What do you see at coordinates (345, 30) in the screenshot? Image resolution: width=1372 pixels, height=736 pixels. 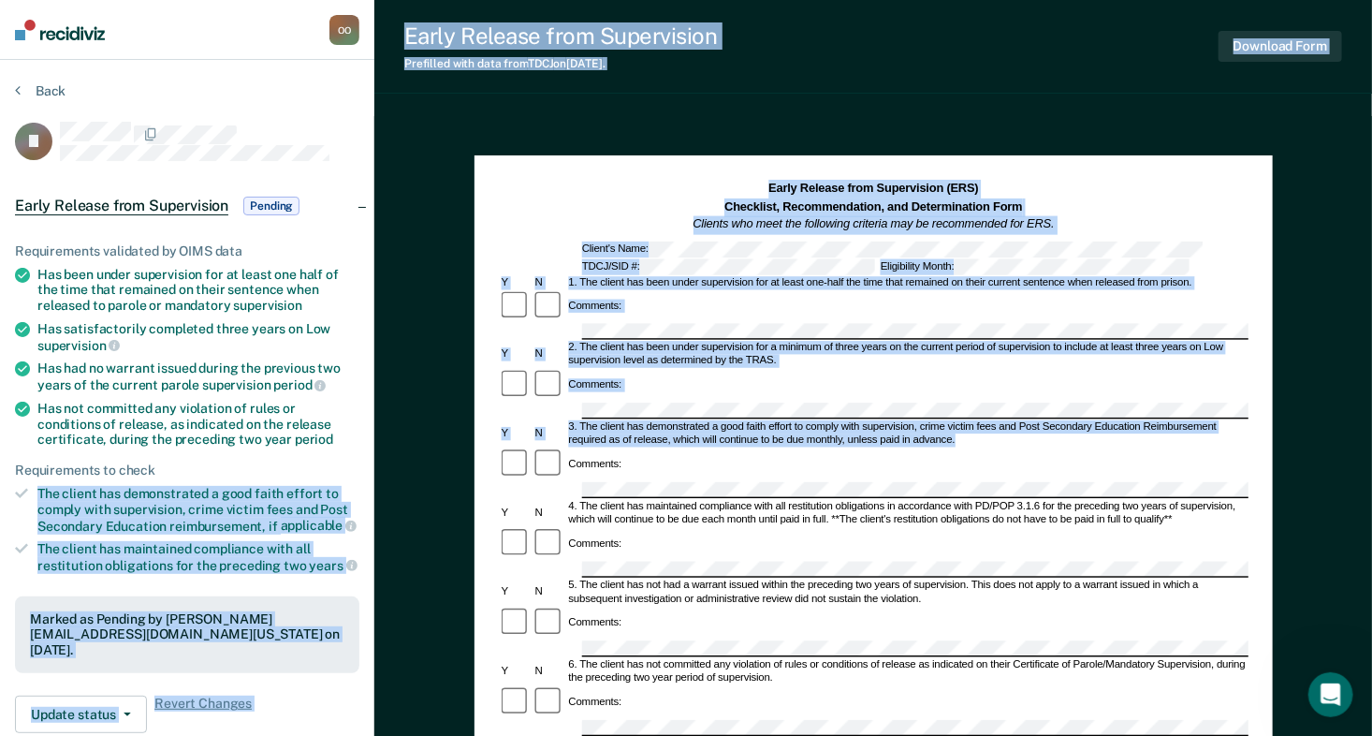 I see `div: O O` at bounding box center [345, 30].